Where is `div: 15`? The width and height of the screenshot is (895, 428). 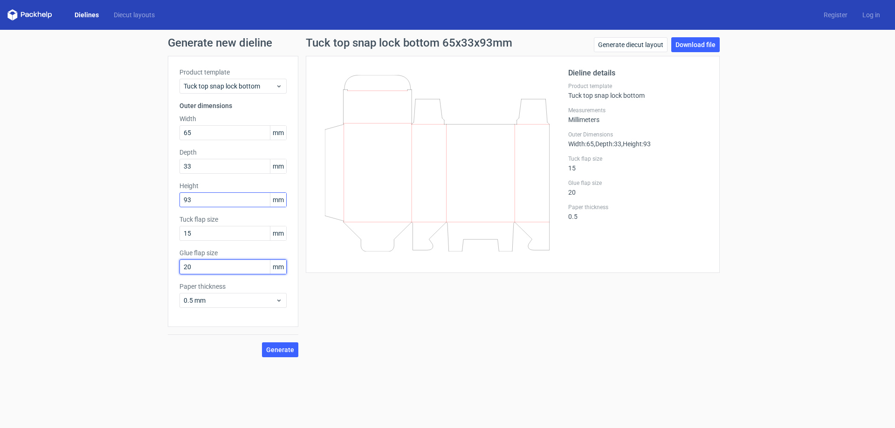
div: 15 is located at coordinates (638, 164).